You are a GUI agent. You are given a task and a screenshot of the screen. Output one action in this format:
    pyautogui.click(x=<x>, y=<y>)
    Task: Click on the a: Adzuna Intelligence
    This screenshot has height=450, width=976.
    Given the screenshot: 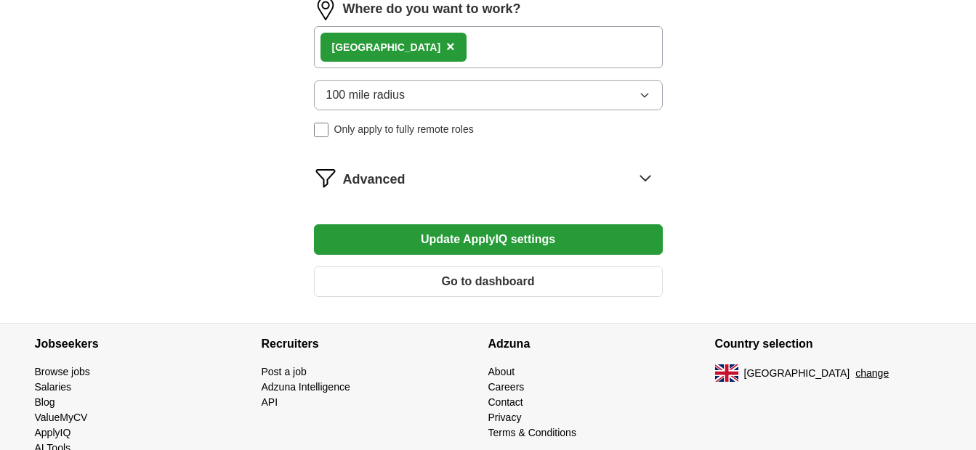 What is the action you would take?
    pyautogui.click(x=306, y=387)
    